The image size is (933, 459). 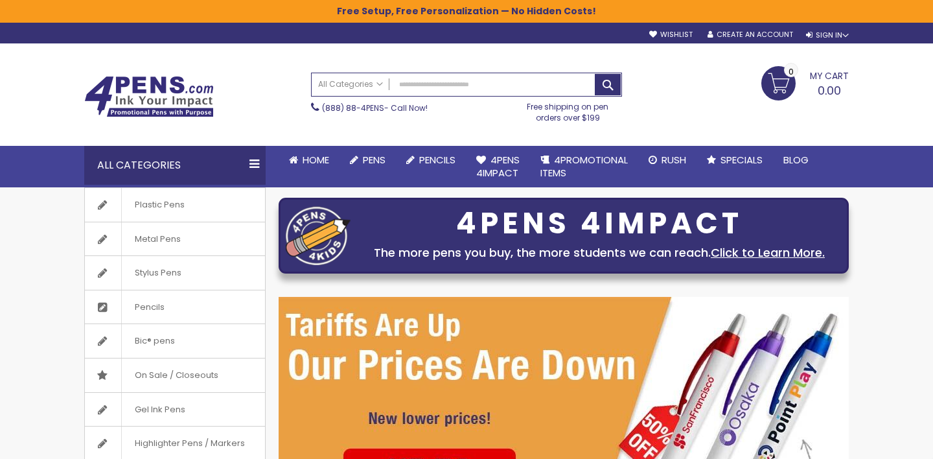 What do you see at coordinates (159, 205) in the screenshot?
I see `span: Plastic Pens` at bounding box center [159, 205].